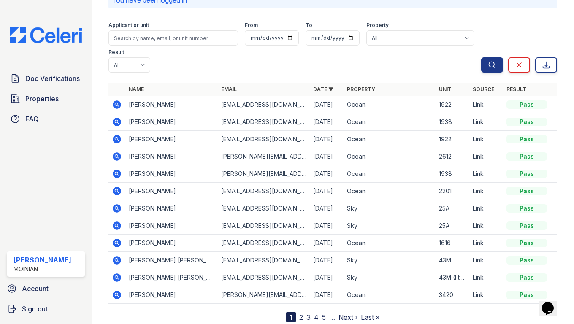 The width and height of the screenshot is (574, 324). Describe the element at coordinates (348, 317) in the screenshot. I see `a: Next ›` at that location.